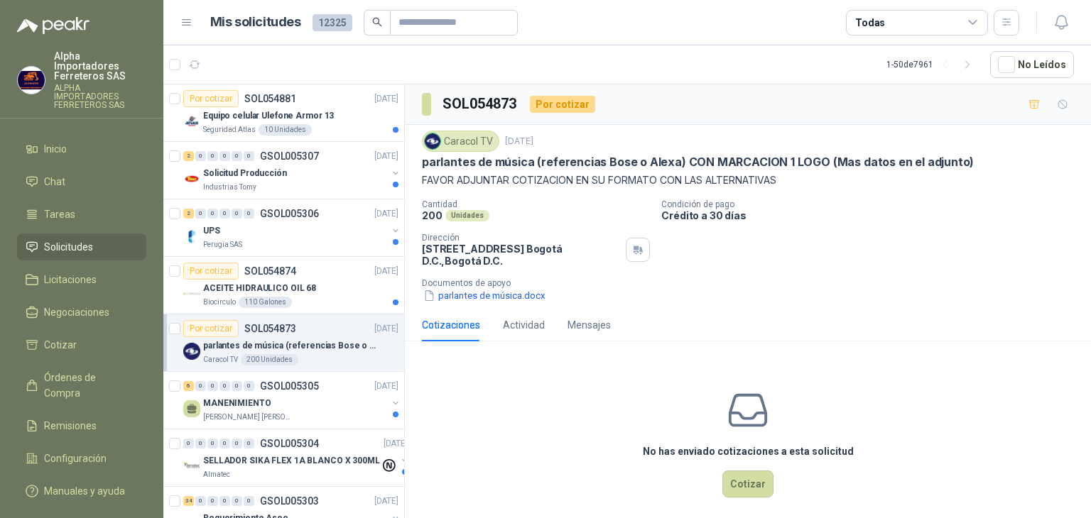  Describe the element at coordinates (1032, 65) in the screenshot. I see `button: No Leídos` at that location.